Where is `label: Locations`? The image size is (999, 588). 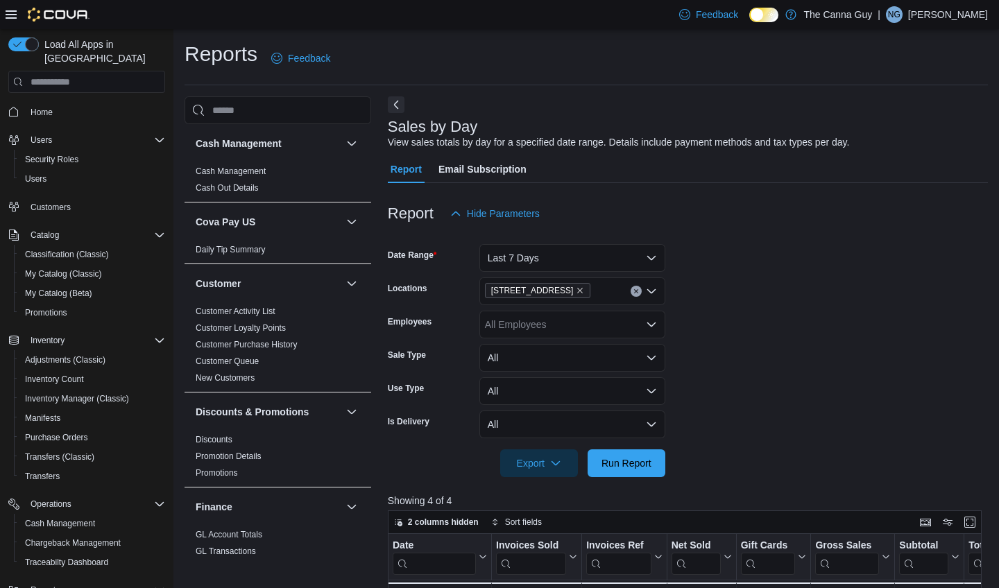
label: Locations is located at coordinates (407, 289).